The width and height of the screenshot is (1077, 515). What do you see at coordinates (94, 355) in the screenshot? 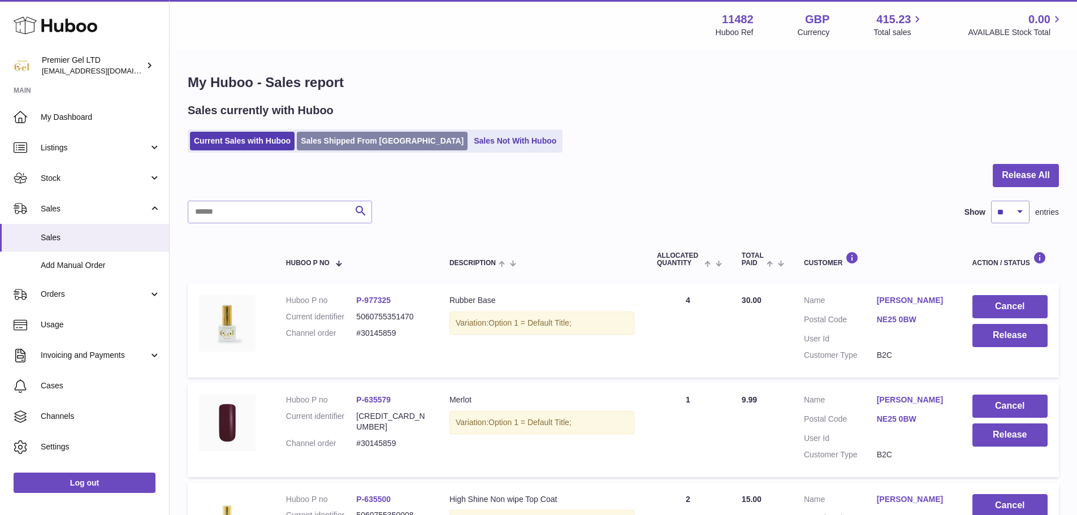
I see `span: Invoicing and Payments` at bounding box center [94, 355].